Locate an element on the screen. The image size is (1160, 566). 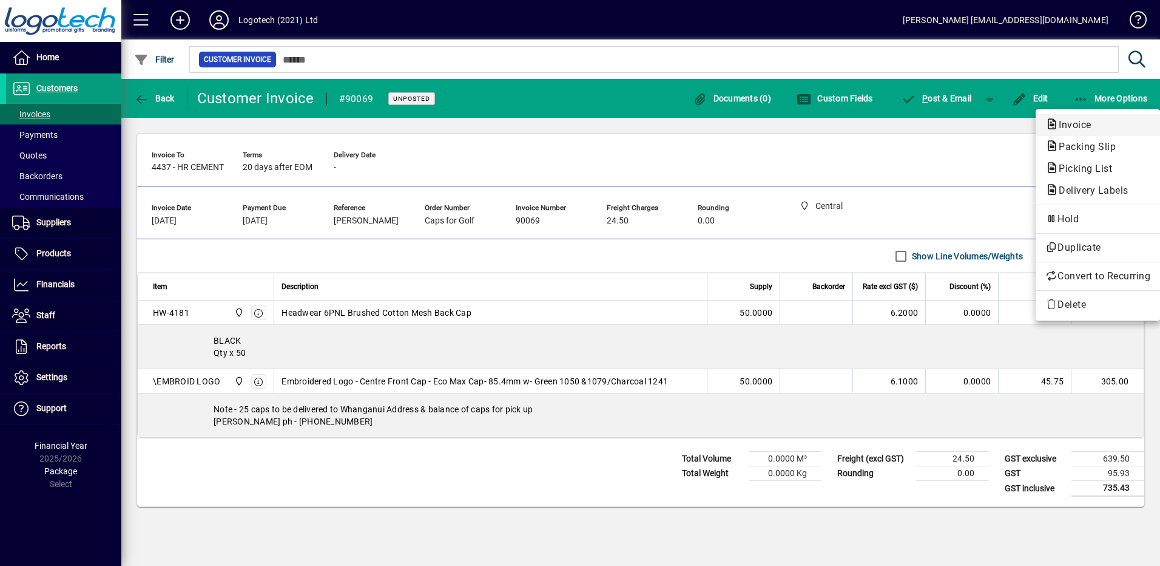
span: Convert to Recurring is located at coordinates (1098, 276).